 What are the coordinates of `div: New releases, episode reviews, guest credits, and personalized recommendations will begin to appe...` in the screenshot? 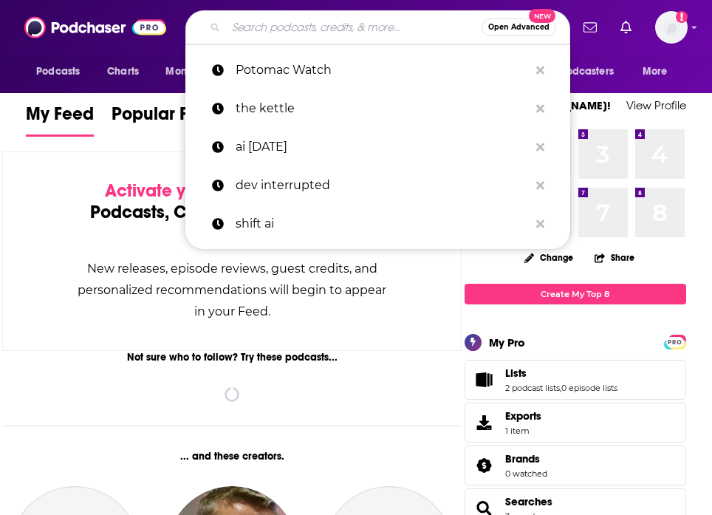 It's located at (232, 289).